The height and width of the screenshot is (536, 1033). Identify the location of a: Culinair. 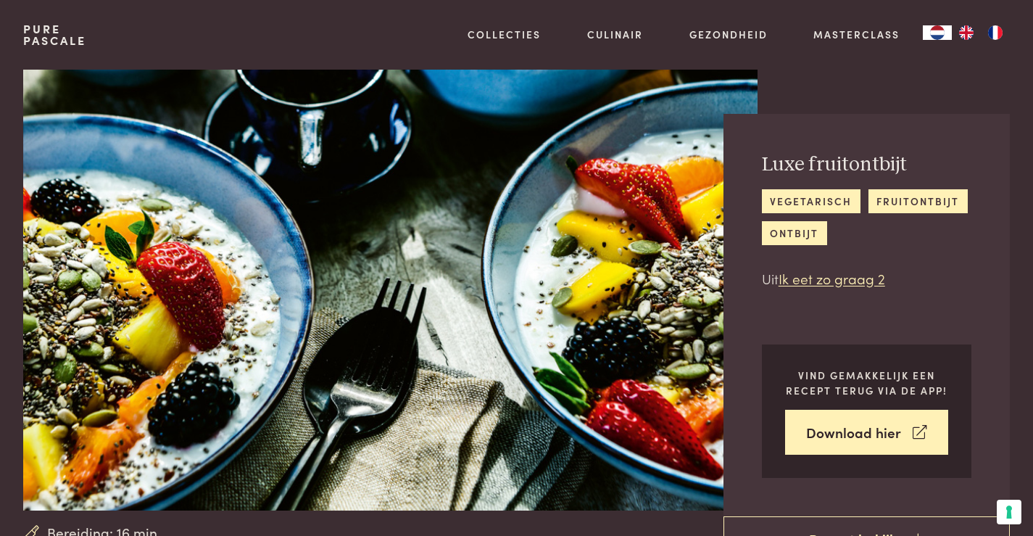
(615, 34).